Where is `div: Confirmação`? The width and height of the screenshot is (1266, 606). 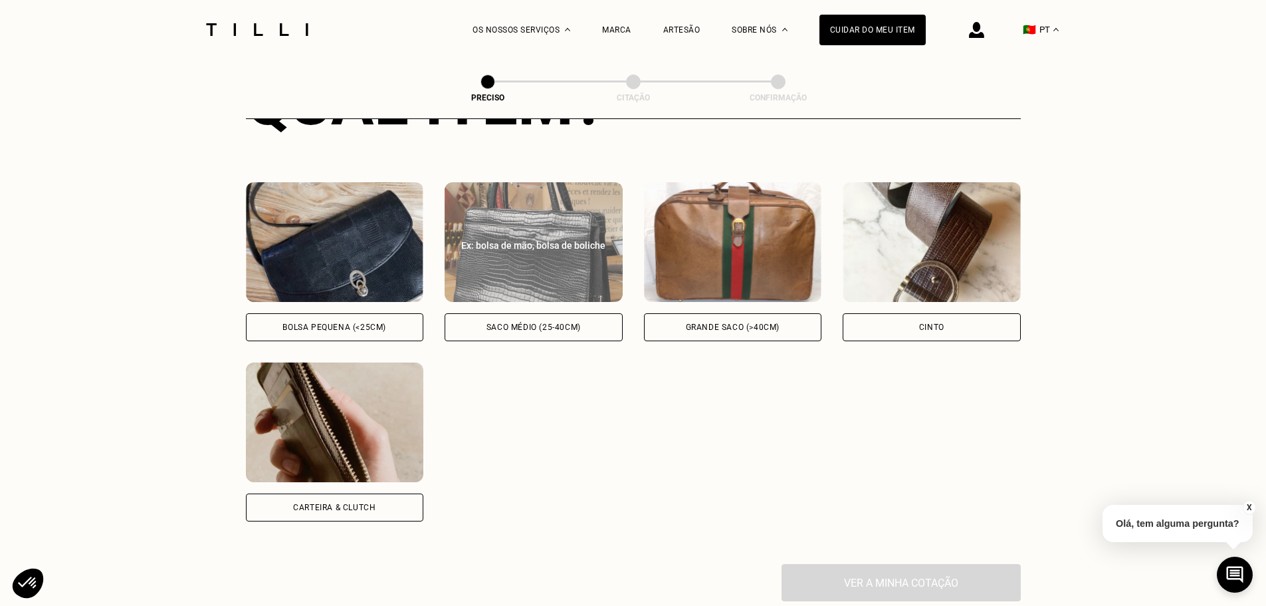
div: Confirmação is located at coordinates (778, 98).